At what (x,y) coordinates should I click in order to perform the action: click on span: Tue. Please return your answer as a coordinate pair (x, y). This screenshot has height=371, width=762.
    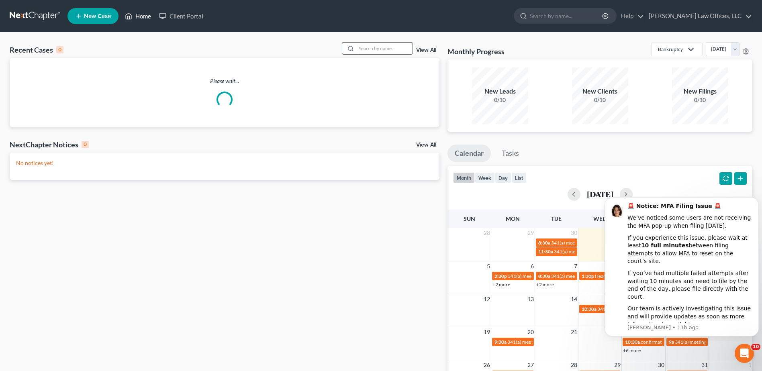
    Looking at the image, I should click on (556, 218).